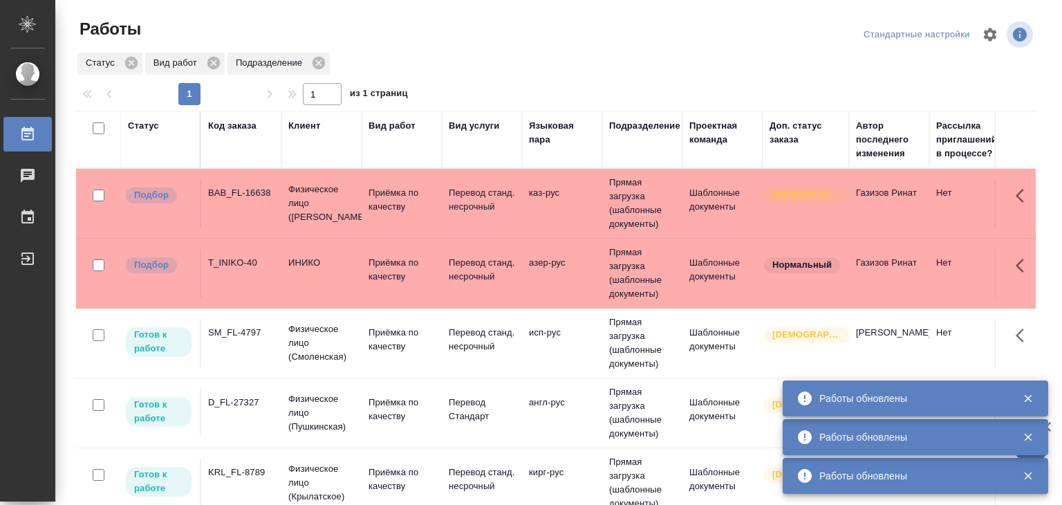 The image size is (1062, 505). Describe the element at coordinates (109, 29) in the screenshot. I see `span: Работы` at that location.